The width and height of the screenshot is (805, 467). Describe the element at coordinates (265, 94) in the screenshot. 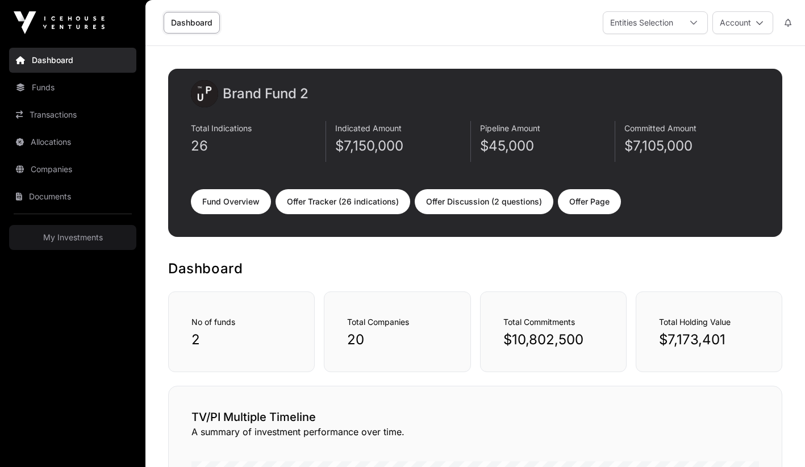

I see `h2: Brand Fund 2` at that location.